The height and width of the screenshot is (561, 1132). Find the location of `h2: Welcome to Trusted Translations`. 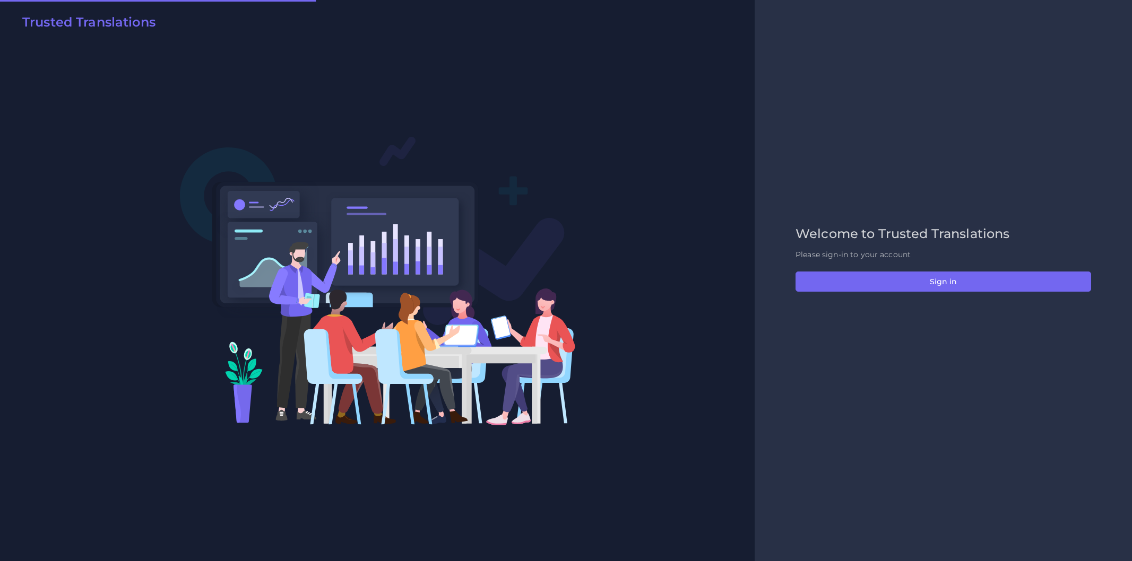

h2: Welcome to Trusted Translations is located at coordinates (943, 234).